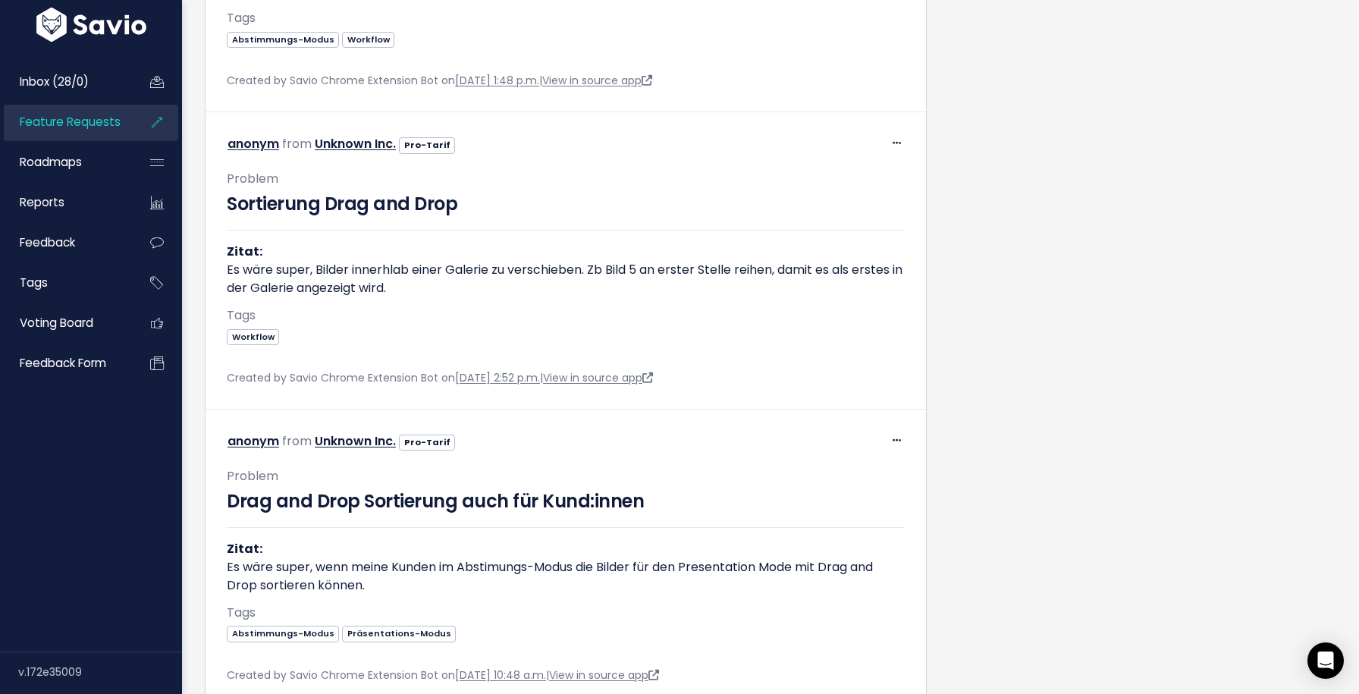  Describe the element at coordinates (566, 501) in the screenshot. I see `h3: Drag and Drop Sortierung auch für Kund:innen` at that location.